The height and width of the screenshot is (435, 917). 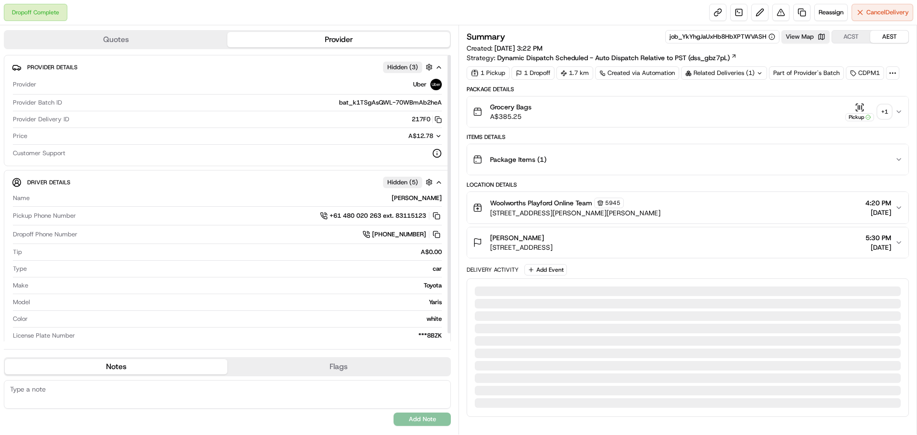 I want to click on span: Reassign, so click(x=831, y=12).